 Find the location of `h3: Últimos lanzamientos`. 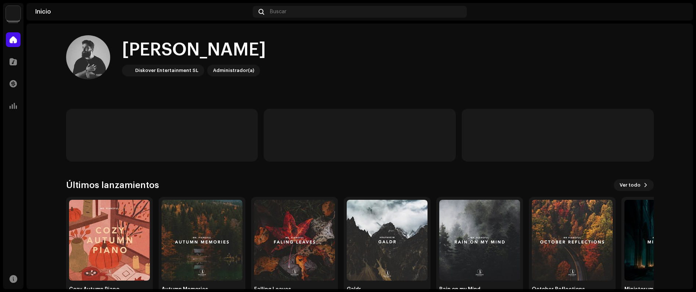

h3: Últimos lanzamientos is located at coordinates (112, 185).